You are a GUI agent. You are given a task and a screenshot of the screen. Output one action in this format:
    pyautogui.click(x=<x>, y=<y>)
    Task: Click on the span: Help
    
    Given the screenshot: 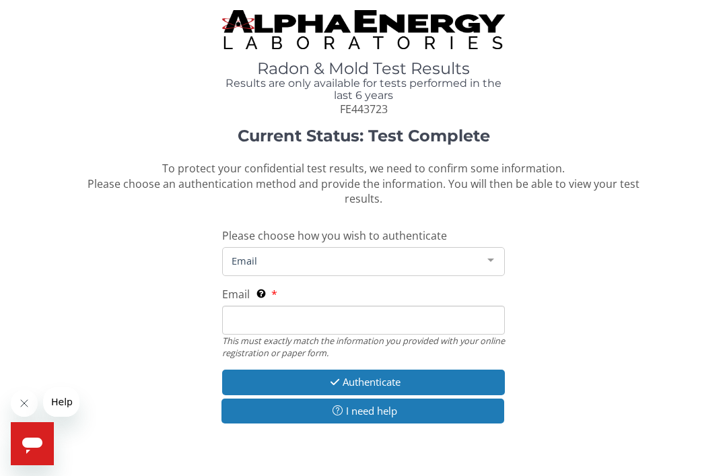 What is the action you would take?
    pyautogui.click(x=19, y=15)
    